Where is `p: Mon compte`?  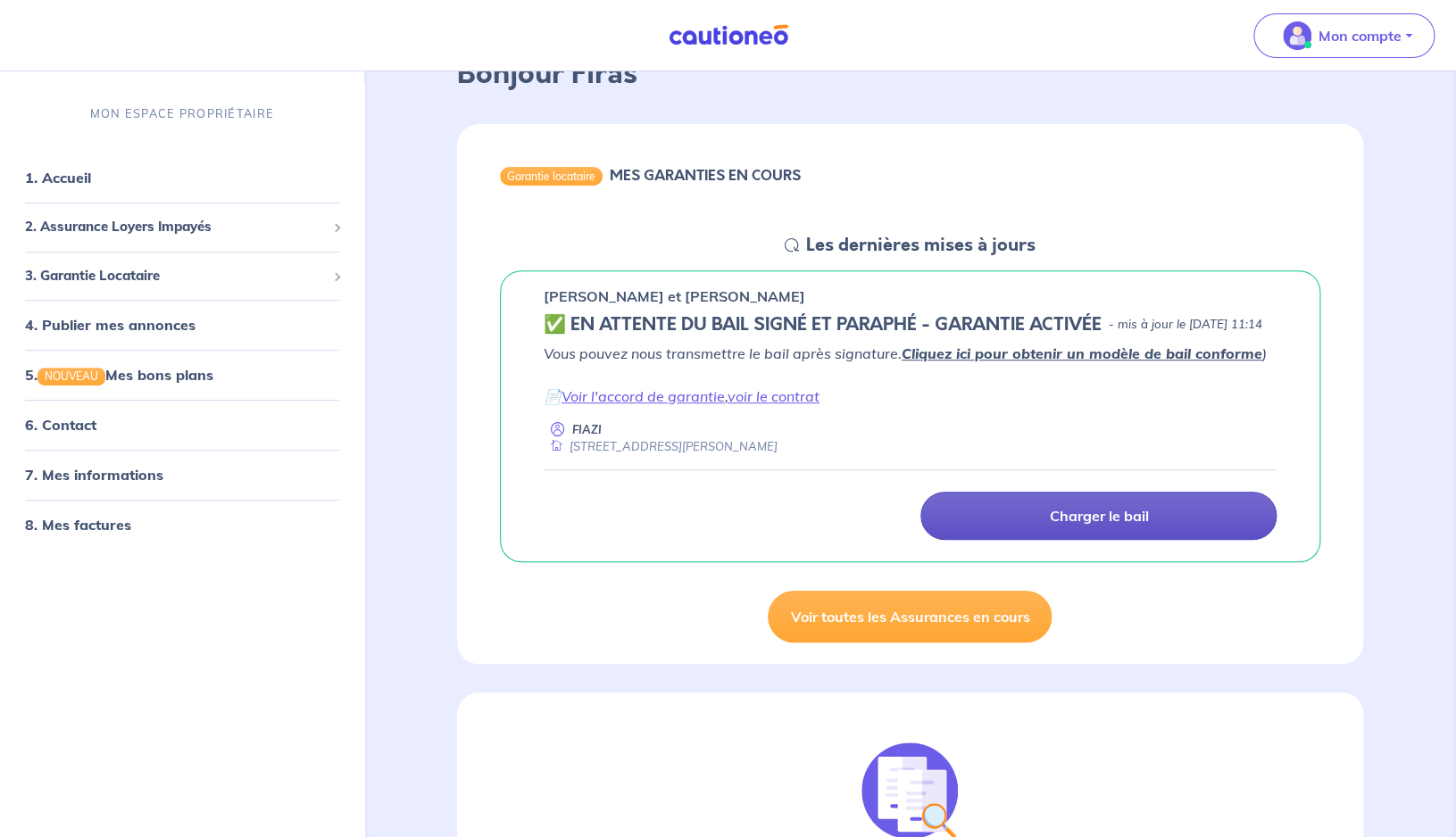
p: Mon compte is located at coordinates (1359, 36).